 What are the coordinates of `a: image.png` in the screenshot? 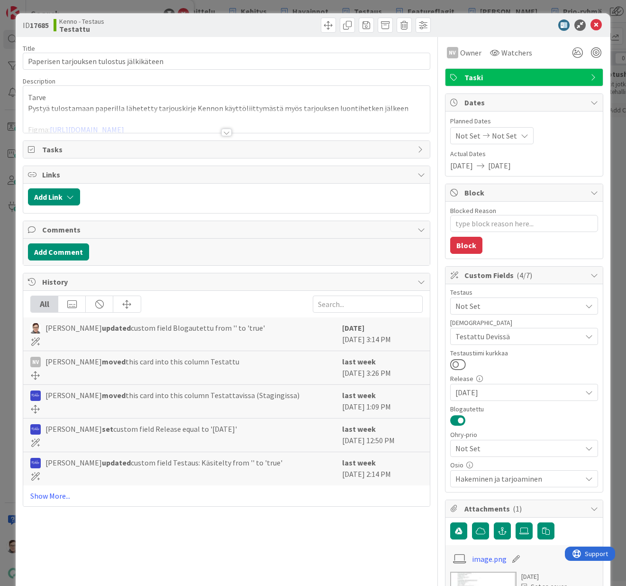 It's located at (489, 559).